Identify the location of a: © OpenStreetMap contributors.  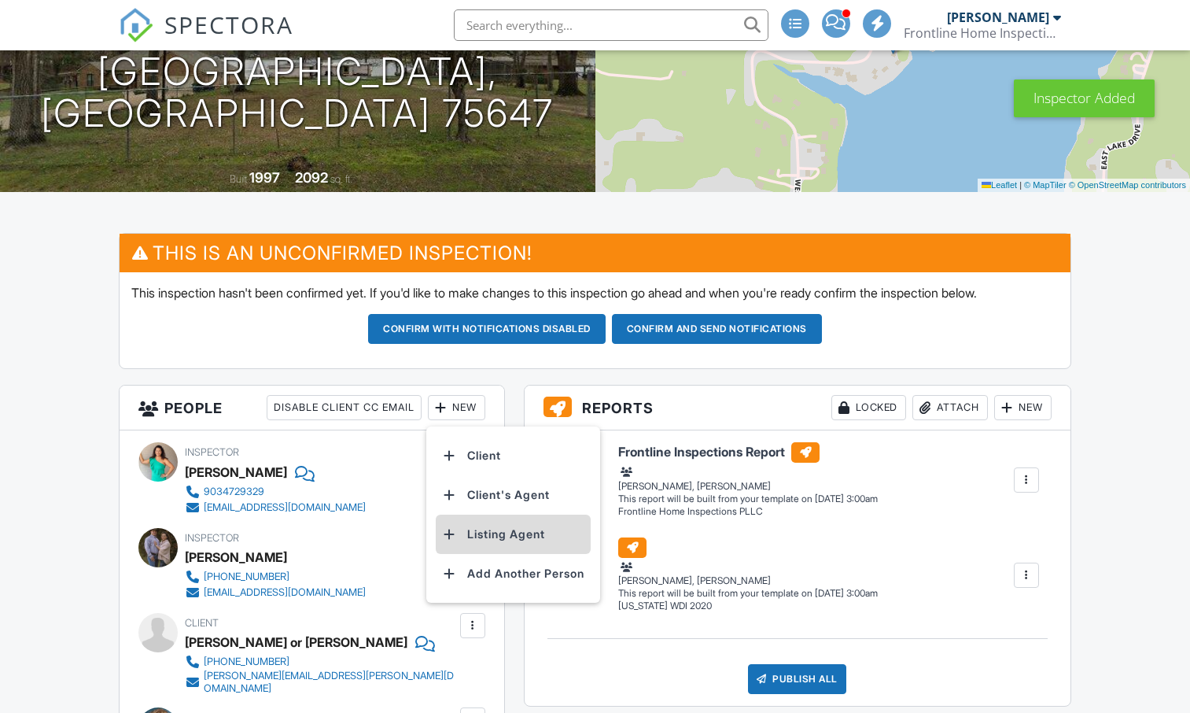
(1127, 185).